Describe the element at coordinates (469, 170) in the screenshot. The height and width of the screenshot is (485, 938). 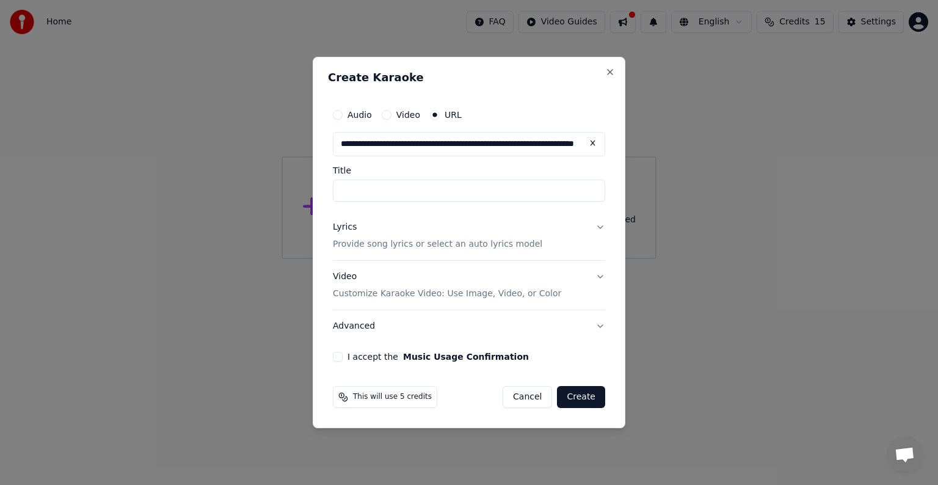
I see `label: Title` at that location.